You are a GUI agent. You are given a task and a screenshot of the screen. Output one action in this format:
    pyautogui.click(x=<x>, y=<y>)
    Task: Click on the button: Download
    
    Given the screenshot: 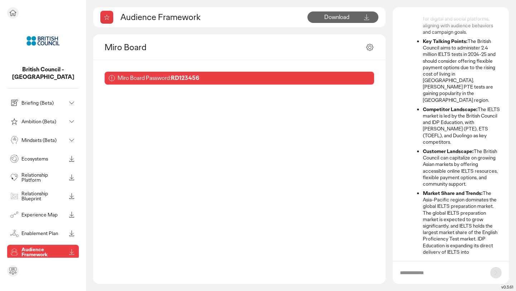 What is the action you would take?
    pyautogui.click(x=343, y=17)
    